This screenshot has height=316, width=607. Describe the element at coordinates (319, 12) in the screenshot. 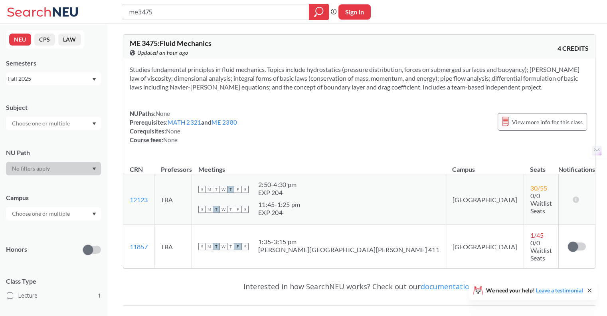

I see `svg: magnifying glass` at that location.